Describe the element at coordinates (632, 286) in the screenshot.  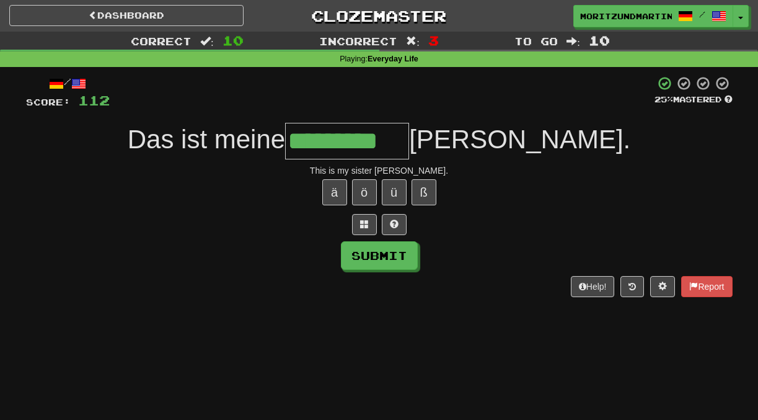
I see `button: Round history (alt+y)` at that location.